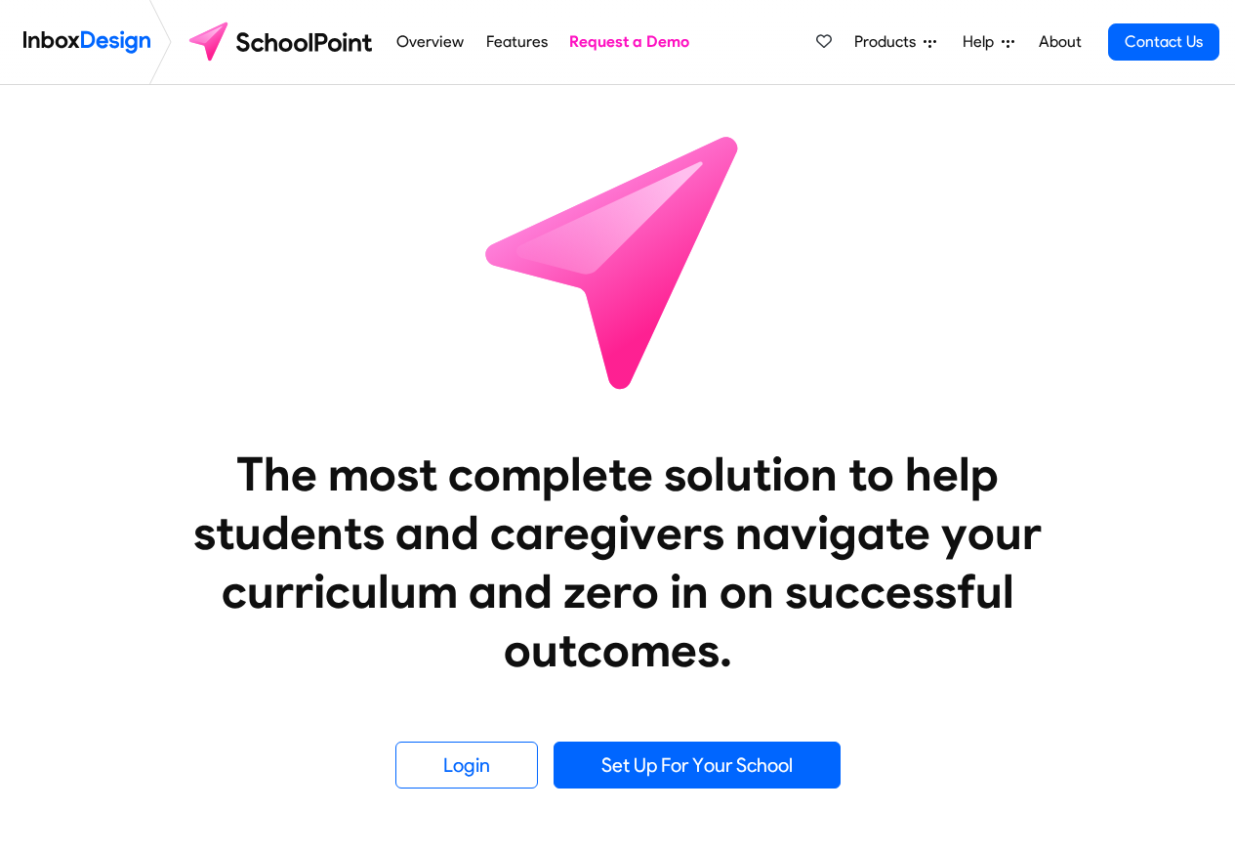 The height and width of the screenshot is (853, 1235). What do you see at coordinates (618, 261) in the screenshot?
I see `img: icon_schoolpoint.svg` at bounding box center [618, 261].